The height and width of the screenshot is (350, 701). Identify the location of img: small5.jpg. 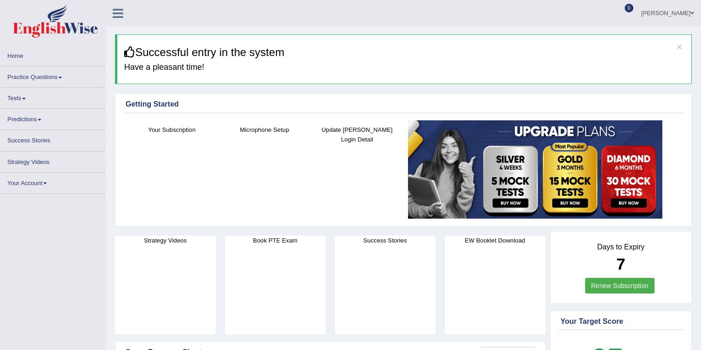
(535, 170).